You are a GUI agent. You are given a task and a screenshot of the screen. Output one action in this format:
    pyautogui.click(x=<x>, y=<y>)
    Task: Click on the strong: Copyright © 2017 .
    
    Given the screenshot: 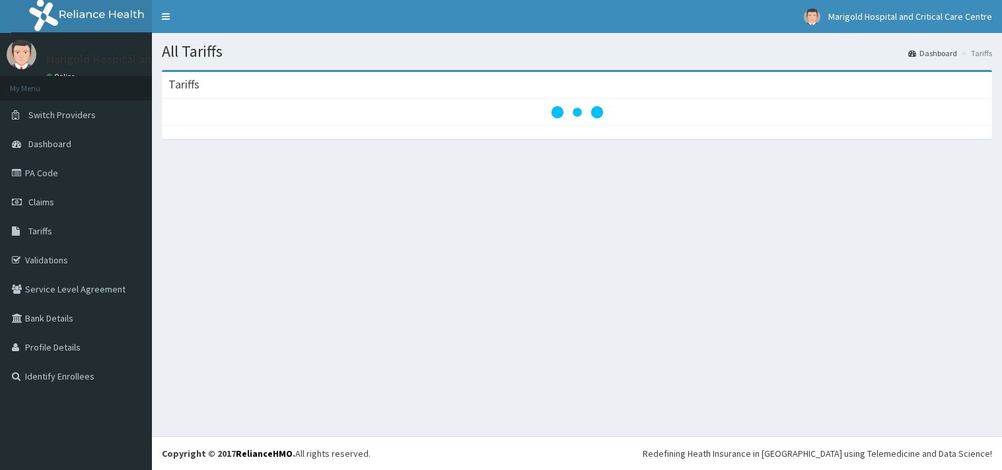 What is the action you would take?
    pyautogui.click(x=229, y=454)
    